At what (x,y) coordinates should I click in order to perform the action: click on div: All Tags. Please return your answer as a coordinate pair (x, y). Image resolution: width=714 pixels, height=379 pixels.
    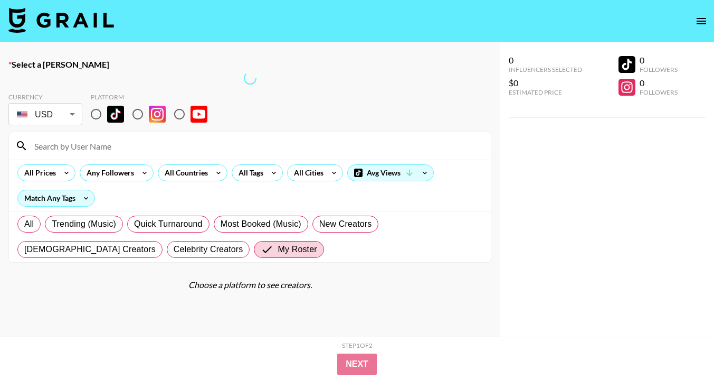
    Looking at the image, I should click on (249, 173).